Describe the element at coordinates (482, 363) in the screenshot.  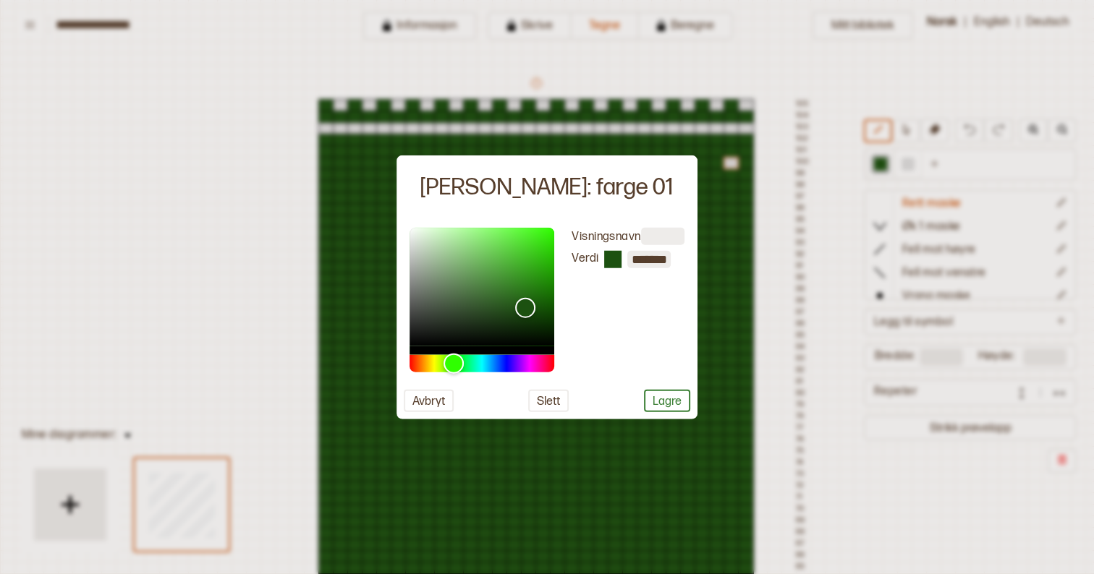
I see `div: Hue` at that location.